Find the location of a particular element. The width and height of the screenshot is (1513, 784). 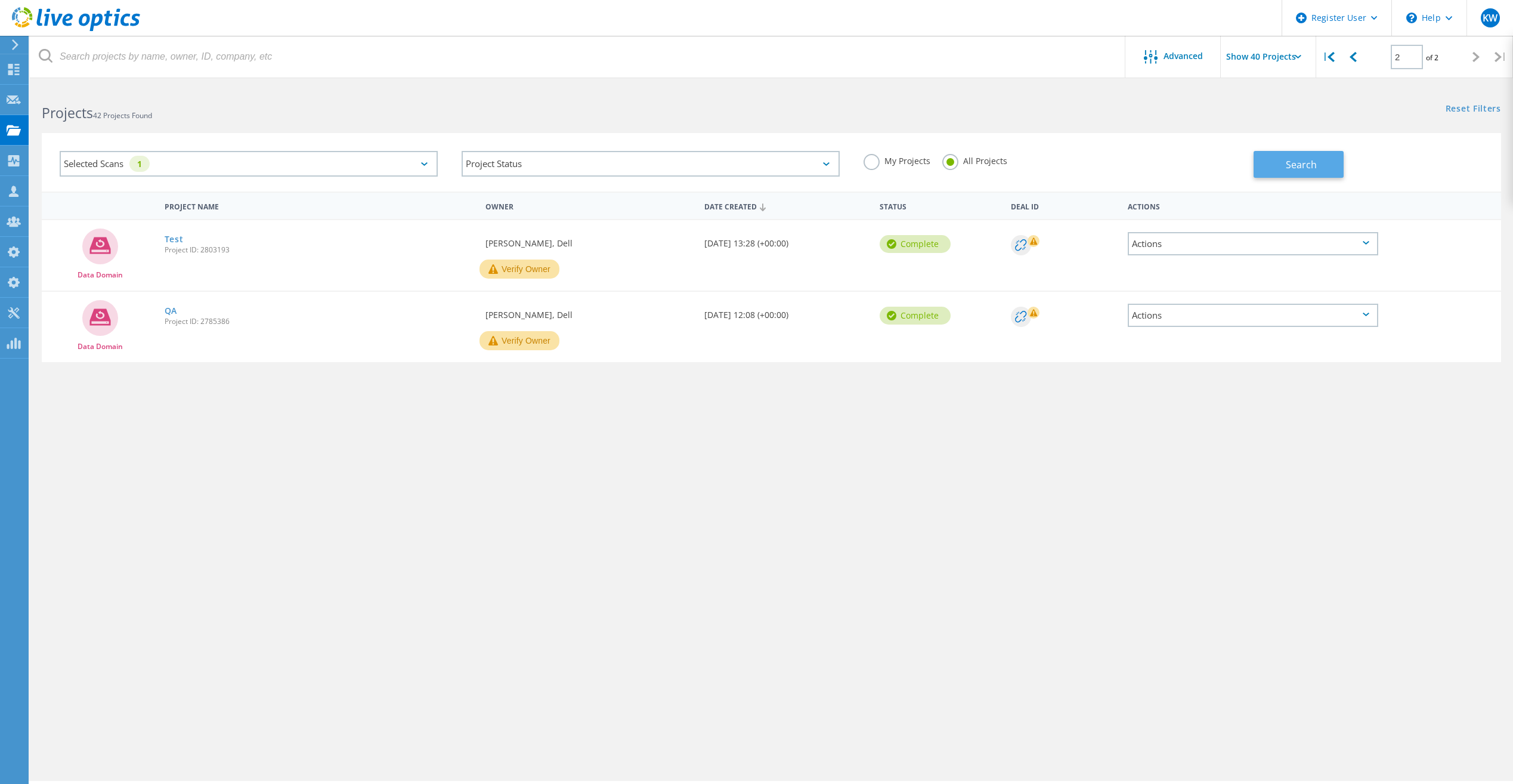

span: 42 Projects Found is located at coordinates (122, 115).